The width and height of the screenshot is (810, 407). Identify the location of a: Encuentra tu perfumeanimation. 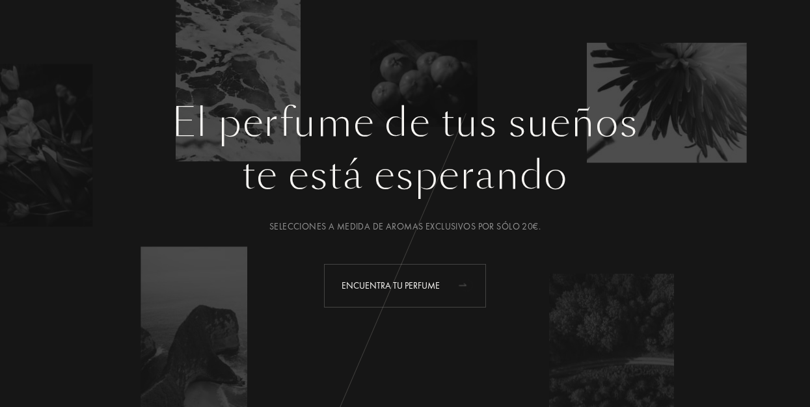
(404, 285).